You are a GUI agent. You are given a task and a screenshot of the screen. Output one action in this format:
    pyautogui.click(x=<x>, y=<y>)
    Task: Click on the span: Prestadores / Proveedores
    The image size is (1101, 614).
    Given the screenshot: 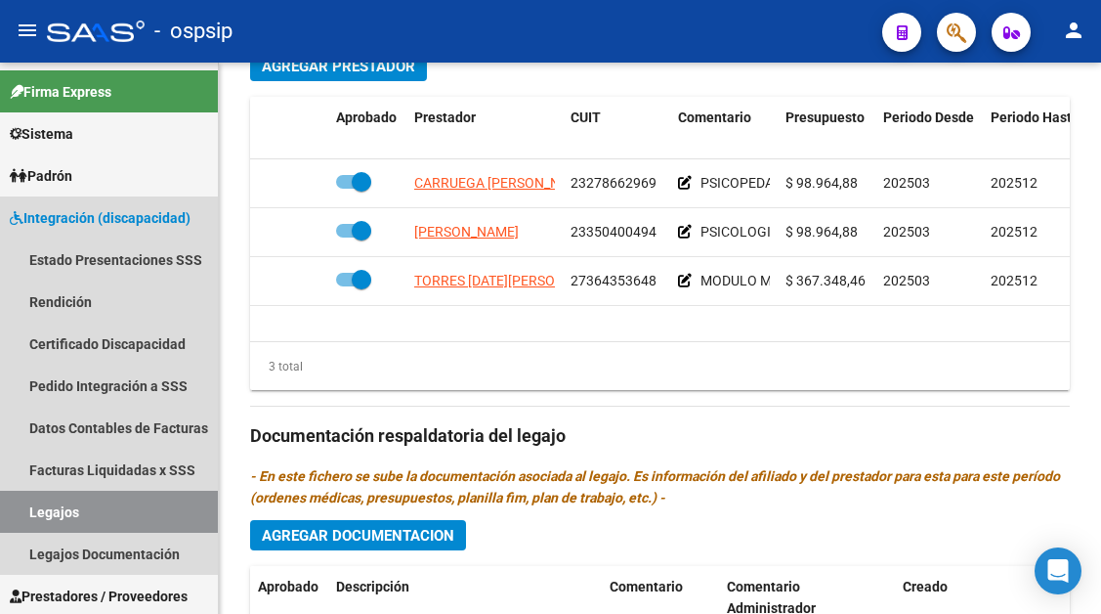 What is the action you would take?
    pyautogui.click(x=99, y=596)
    